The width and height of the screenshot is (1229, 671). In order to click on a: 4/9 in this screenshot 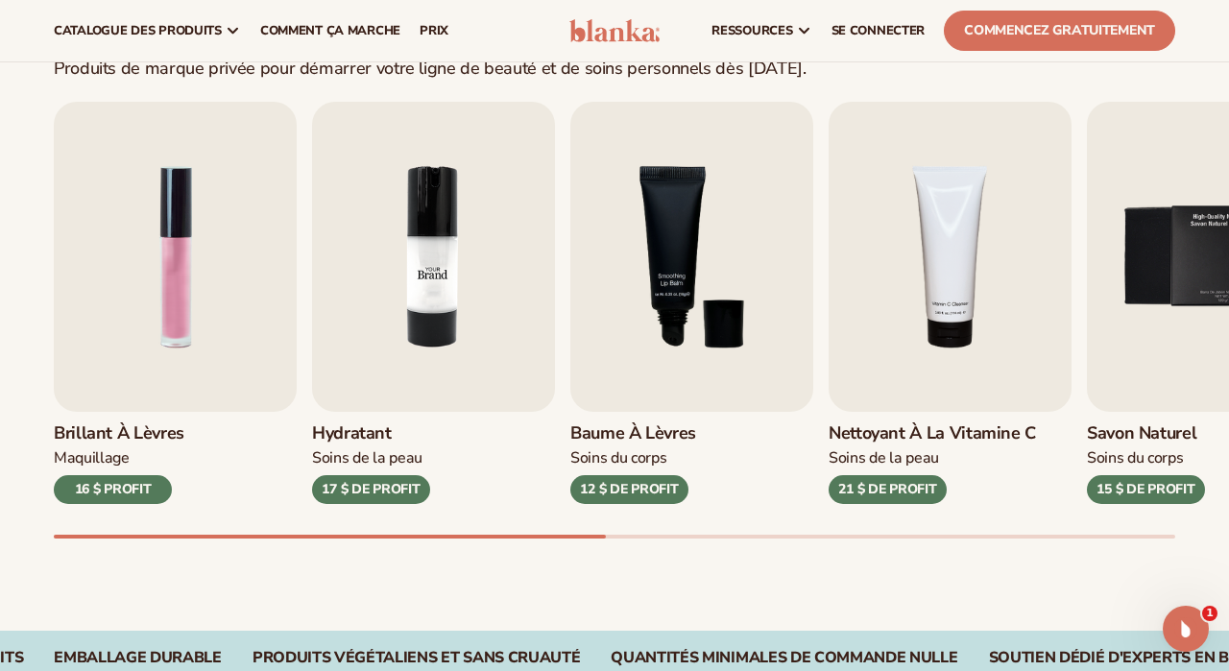, I will do `click(950, 302)`.